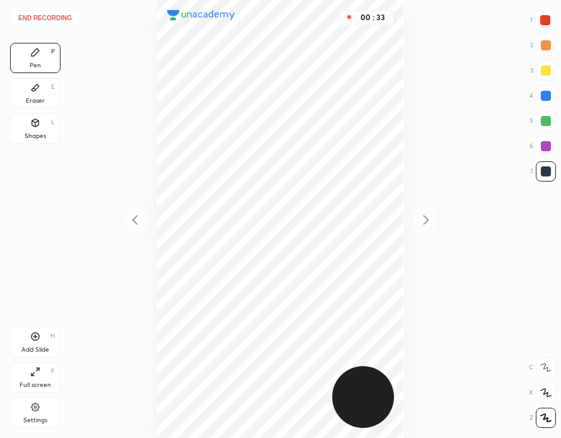 The width and height of the screenshot is (561, 438). I want to click on div: Full screen, so click(35, 385).